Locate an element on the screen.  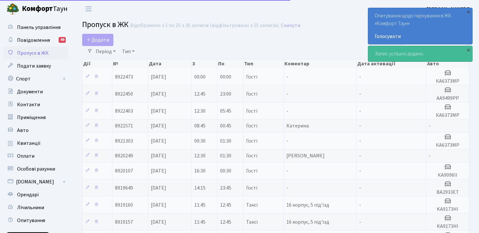
a: Повідомлення49 is located at coordinates (35, 40).